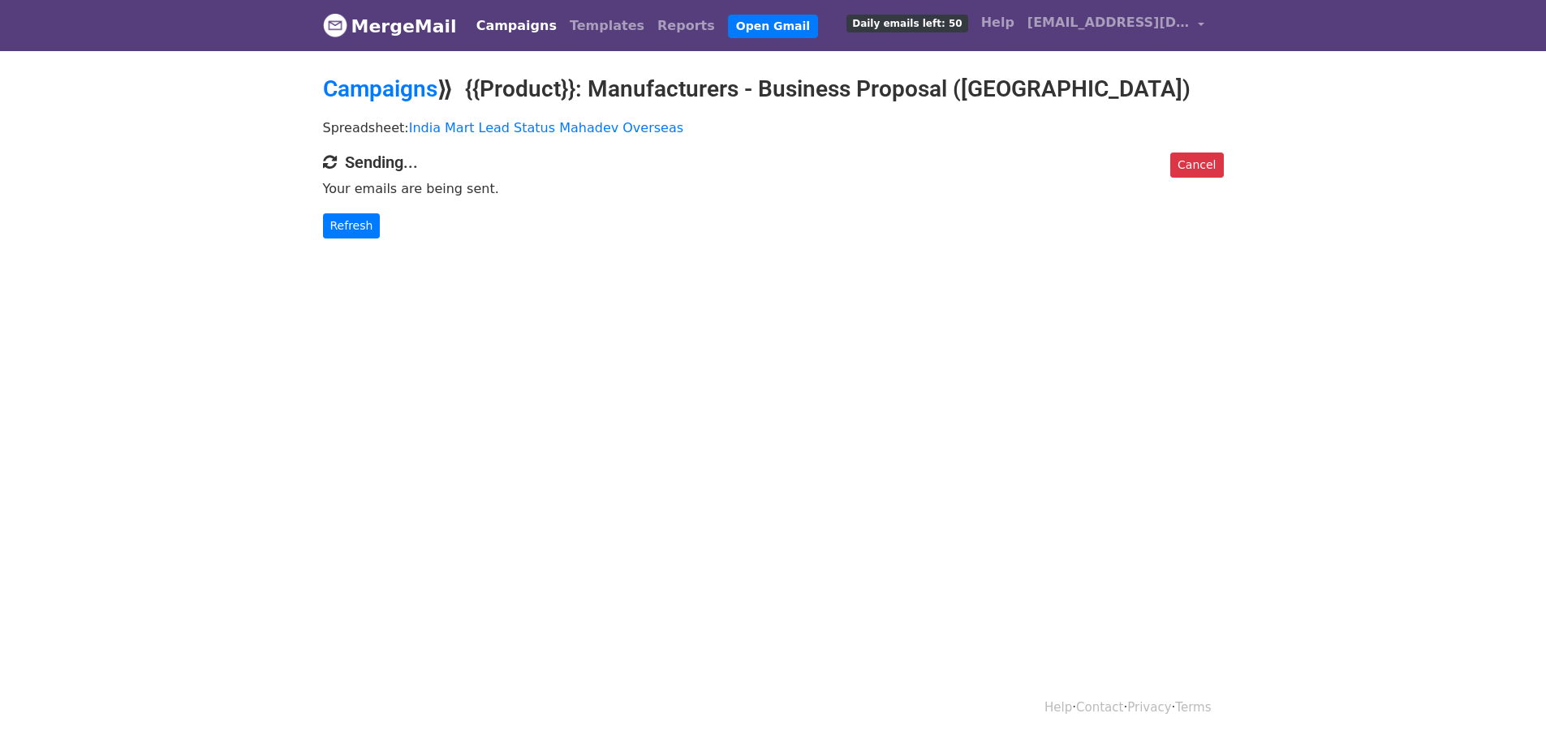 The image size is (1546, 739). I want to click on a: Privacy, so click(1149, 708).